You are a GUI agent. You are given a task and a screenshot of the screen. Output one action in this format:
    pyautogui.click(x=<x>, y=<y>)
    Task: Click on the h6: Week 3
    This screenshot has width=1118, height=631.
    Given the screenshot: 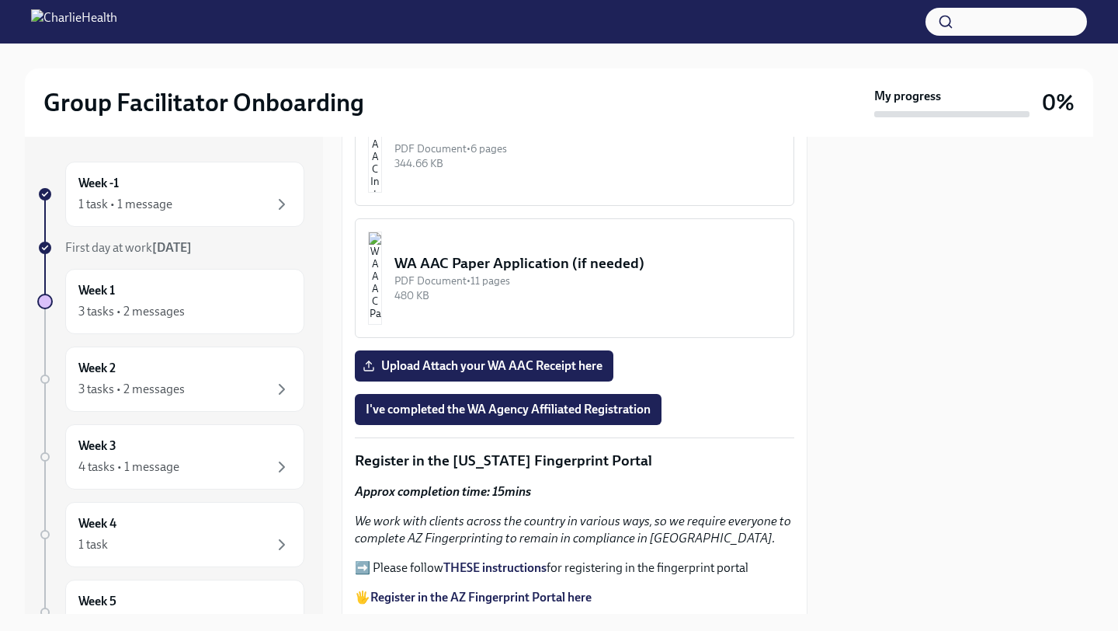 What is the action you would take?
    pyautogui.click(x=97, y=446)
    